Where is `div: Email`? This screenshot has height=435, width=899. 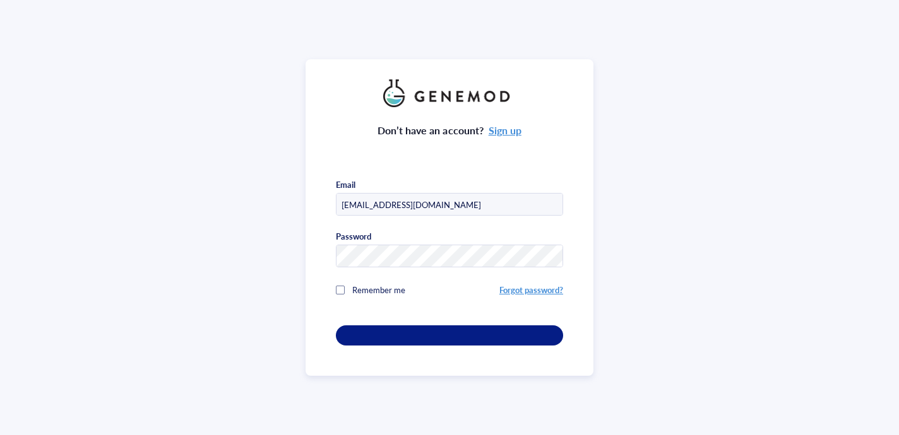
div: Email is located at coordinates (345, 185).